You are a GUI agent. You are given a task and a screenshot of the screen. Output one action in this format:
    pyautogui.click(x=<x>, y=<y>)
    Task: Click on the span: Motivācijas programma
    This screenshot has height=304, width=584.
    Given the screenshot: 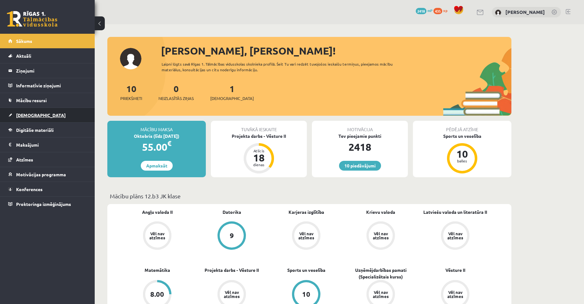 What is the action you would take?
    pyautogui.click(x=41, y=175)
    